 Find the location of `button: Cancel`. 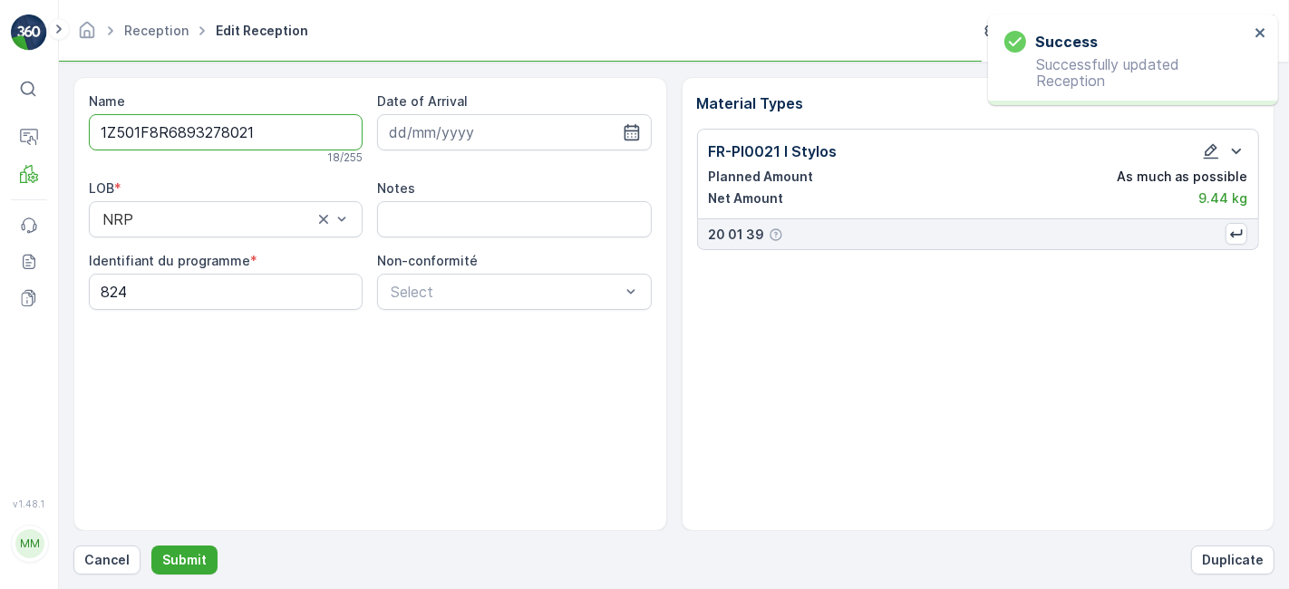

button: Cancel is located at coordinates (107, 560).